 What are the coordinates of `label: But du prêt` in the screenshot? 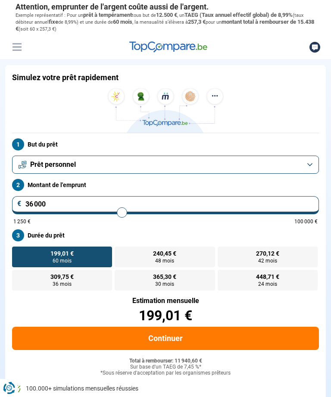 It's located at (166, 145).